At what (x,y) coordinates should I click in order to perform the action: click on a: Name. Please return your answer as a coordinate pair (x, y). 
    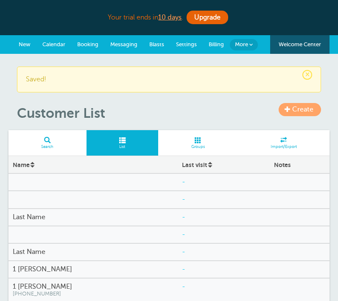
    Looking at the image, I should click on (24, 165).